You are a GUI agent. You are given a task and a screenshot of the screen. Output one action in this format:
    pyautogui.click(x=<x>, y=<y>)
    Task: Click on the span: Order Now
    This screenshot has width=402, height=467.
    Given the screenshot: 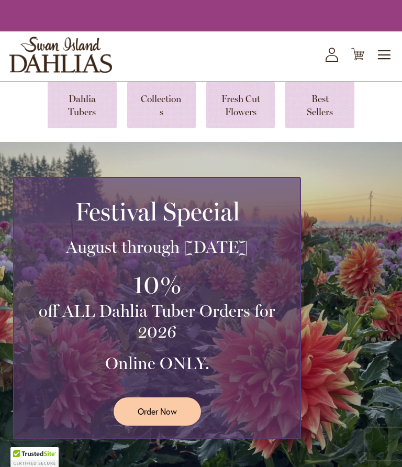 What is the action you would take?
    pyautogui.click(x=157, y=411)
    